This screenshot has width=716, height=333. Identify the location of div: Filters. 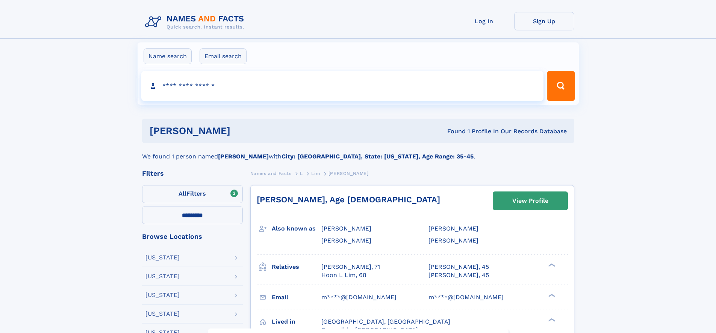
(192, 174).